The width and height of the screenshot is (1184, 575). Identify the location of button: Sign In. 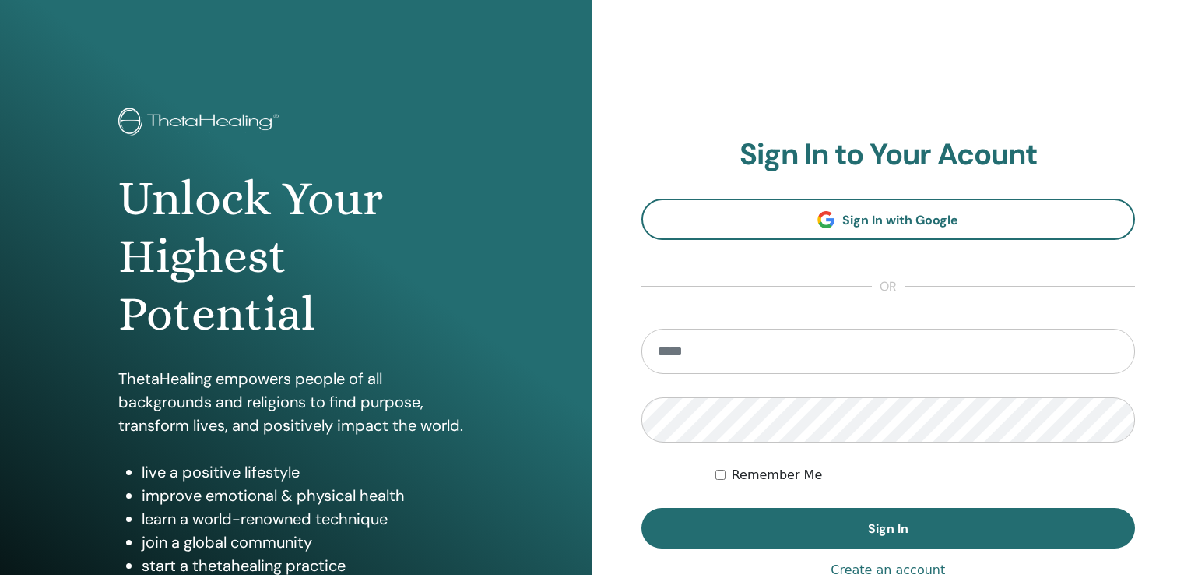
(888, 528).